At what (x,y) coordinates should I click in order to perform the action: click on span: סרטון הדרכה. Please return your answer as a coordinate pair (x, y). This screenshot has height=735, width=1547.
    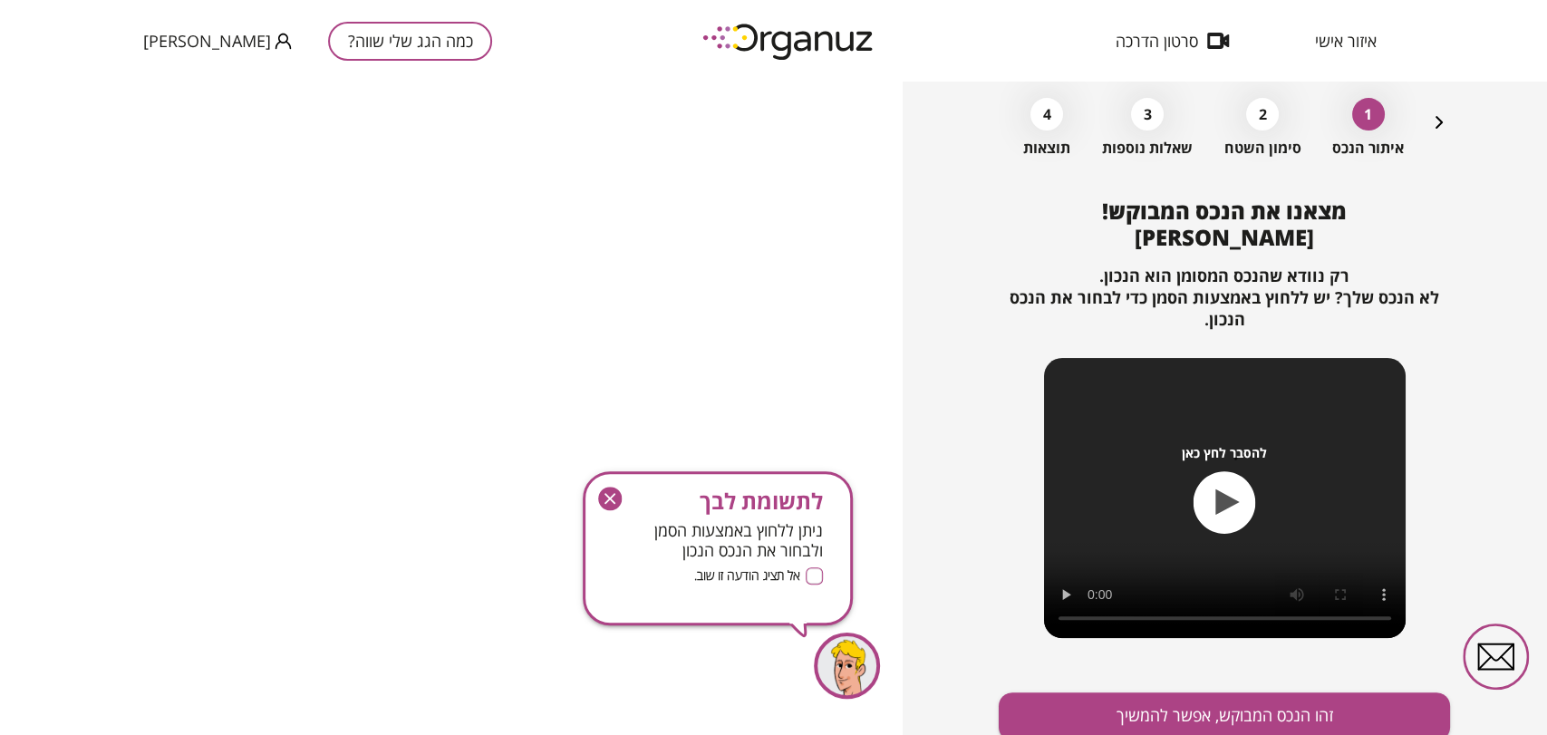
    Looking at the image, I should click on (1157, 41).